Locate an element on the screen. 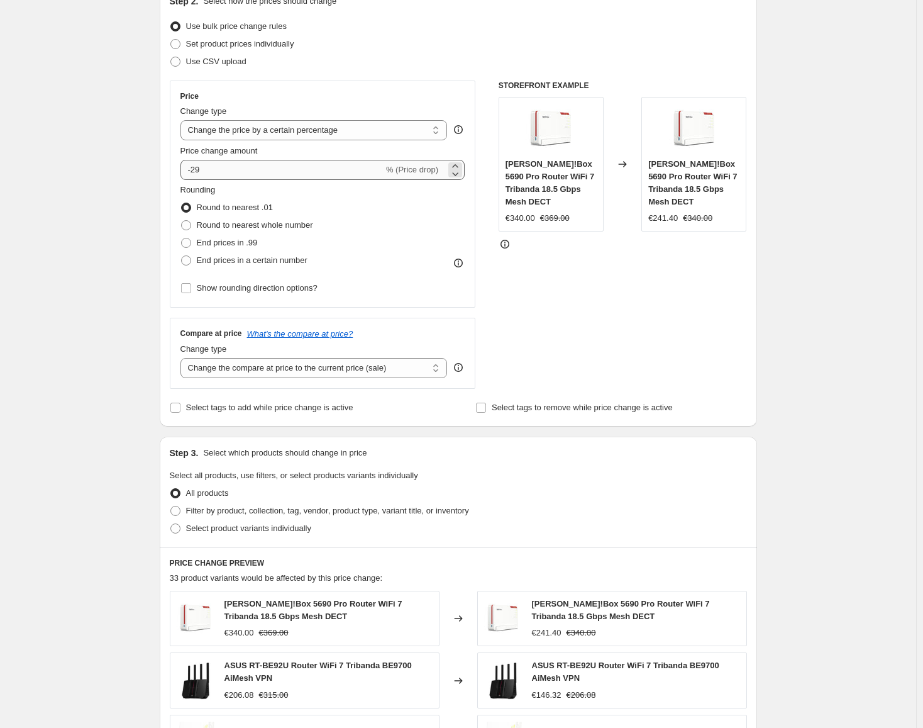  h2: Step 3. is located at coordinates (184, 453).